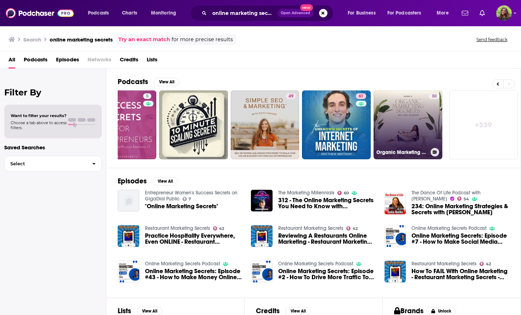 The width and height of the screenshot is (521, 315). I want to click on span: "Online Marketing Secrets", so click(182, 206).